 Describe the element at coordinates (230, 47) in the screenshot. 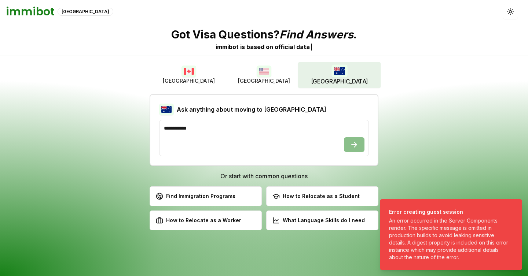

I see `div: immibot is` at that location.